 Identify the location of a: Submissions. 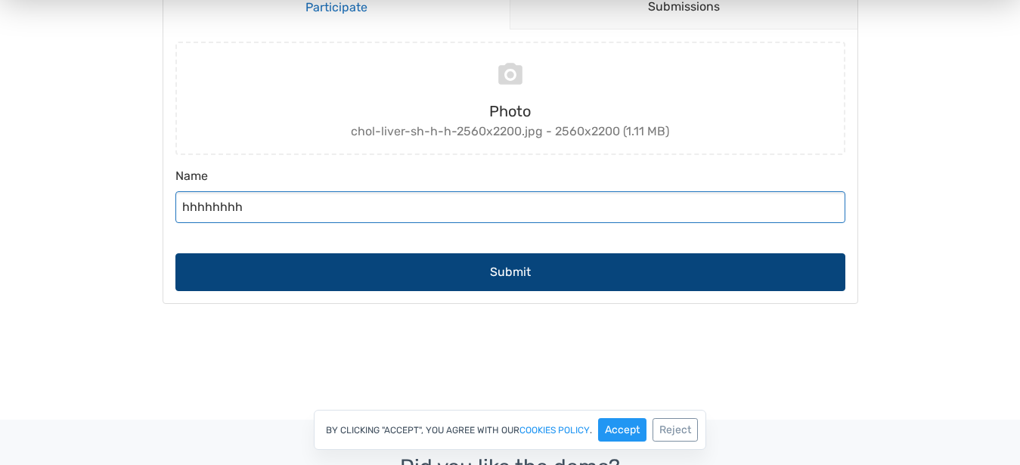
(683, 53).